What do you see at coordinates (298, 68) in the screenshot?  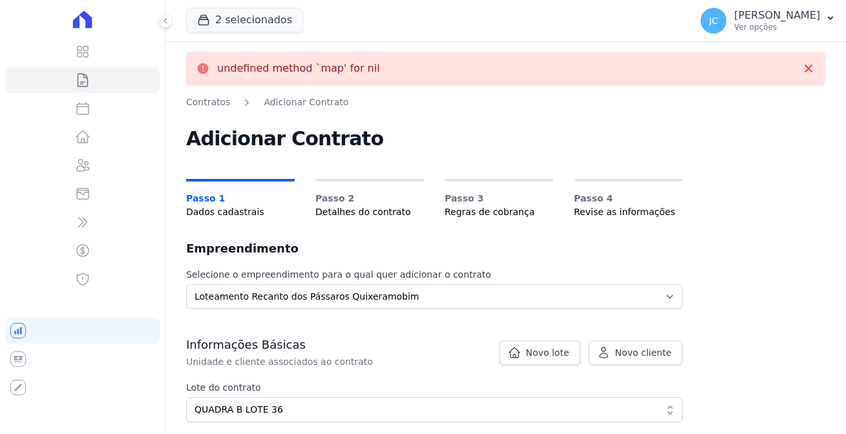 I see `p: undefined method `map' for nil` at bounding box center [298, 68].